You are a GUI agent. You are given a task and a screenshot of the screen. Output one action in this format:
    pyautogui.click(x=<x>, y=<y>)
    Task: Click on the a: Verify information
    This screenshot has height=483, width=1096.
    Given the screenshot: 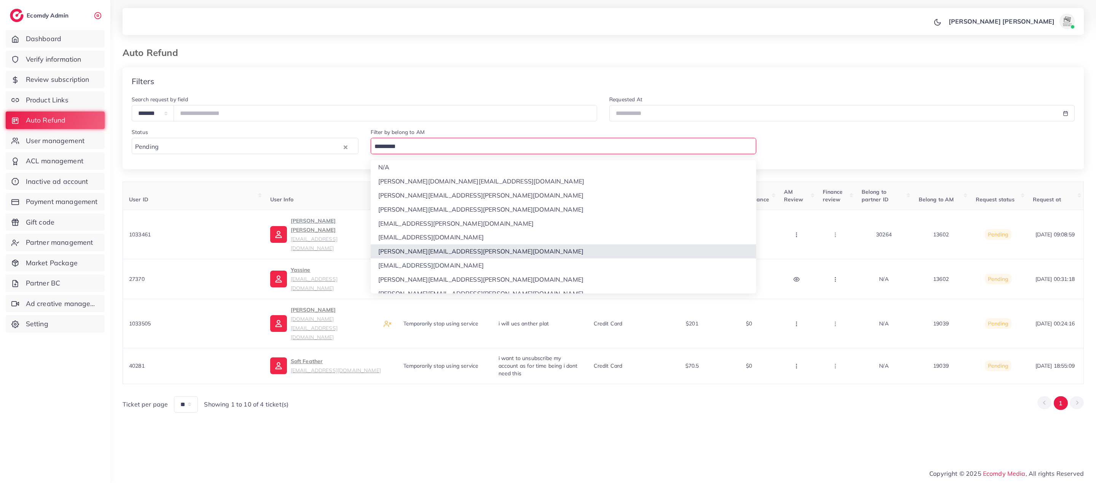 What is the action you would take?
    pyautogui.click(x=55, y=59)
    